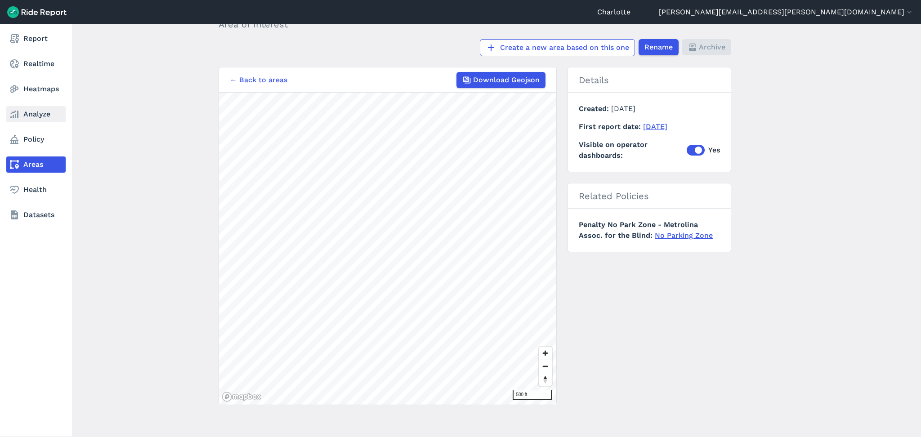  What do you see at coordinates (684, 235) in the screenshot?
I see `a: No Parking Zone` at bounding box center [684, 235].